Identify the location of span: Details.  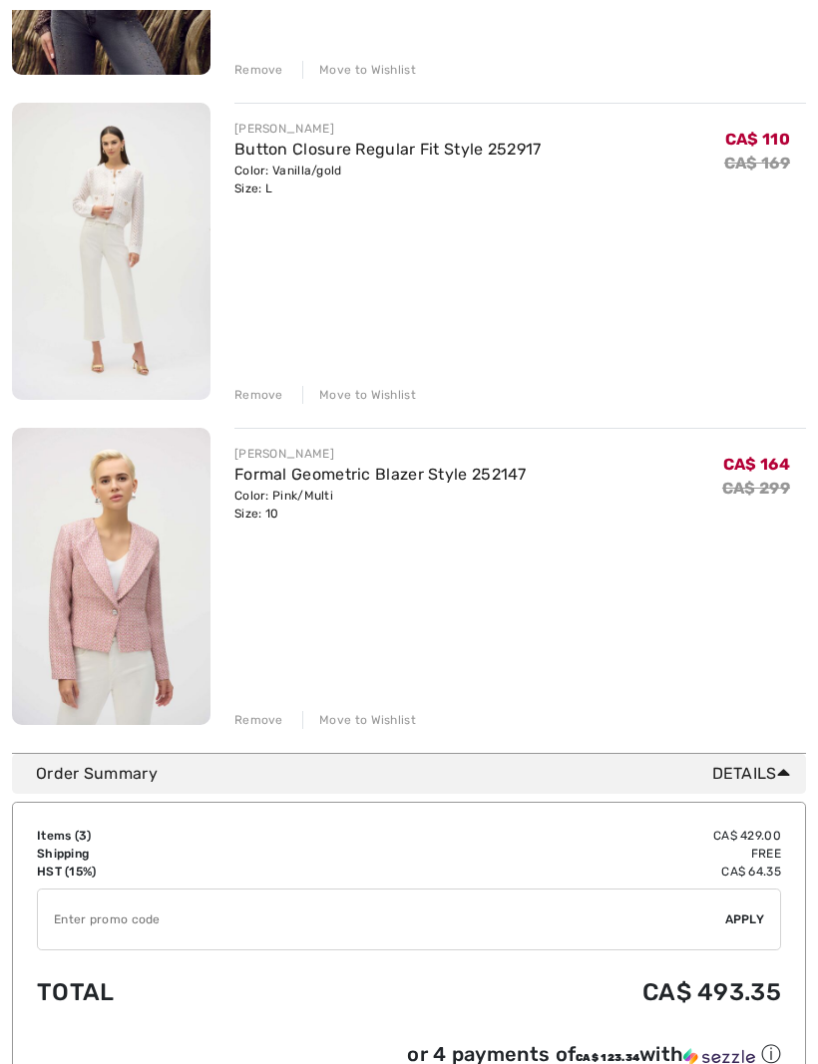
(755, 774).